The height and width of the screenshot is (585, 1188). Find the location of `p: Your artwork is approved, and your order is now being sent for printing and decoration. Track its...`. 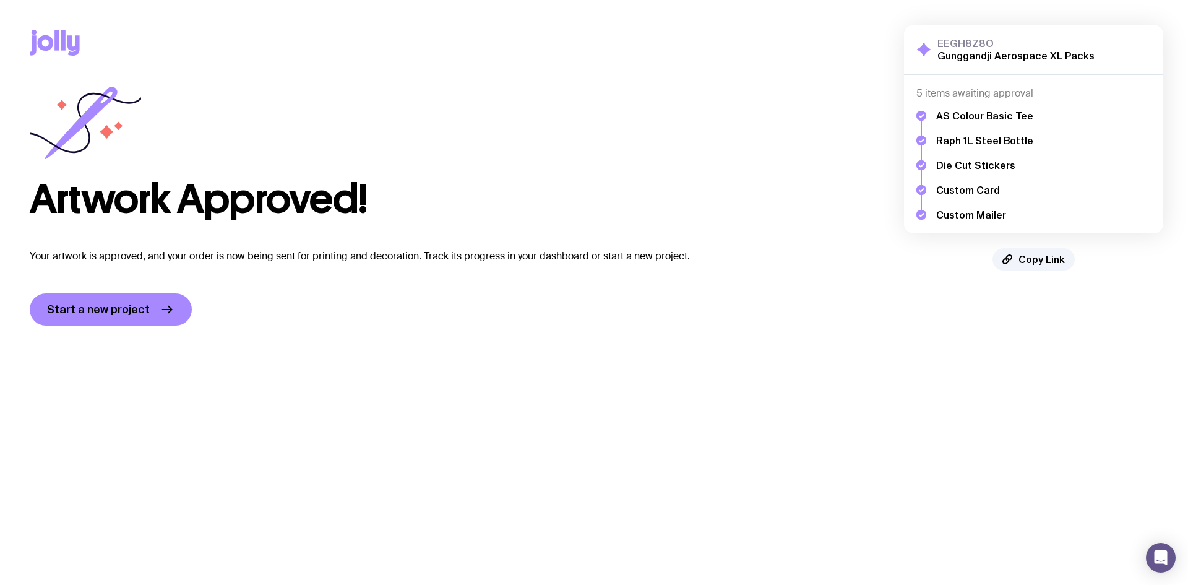

p: Your artwork is approved, and your order is now being sent for printing and decoration. Track its... is located at coordinates (439, 256).